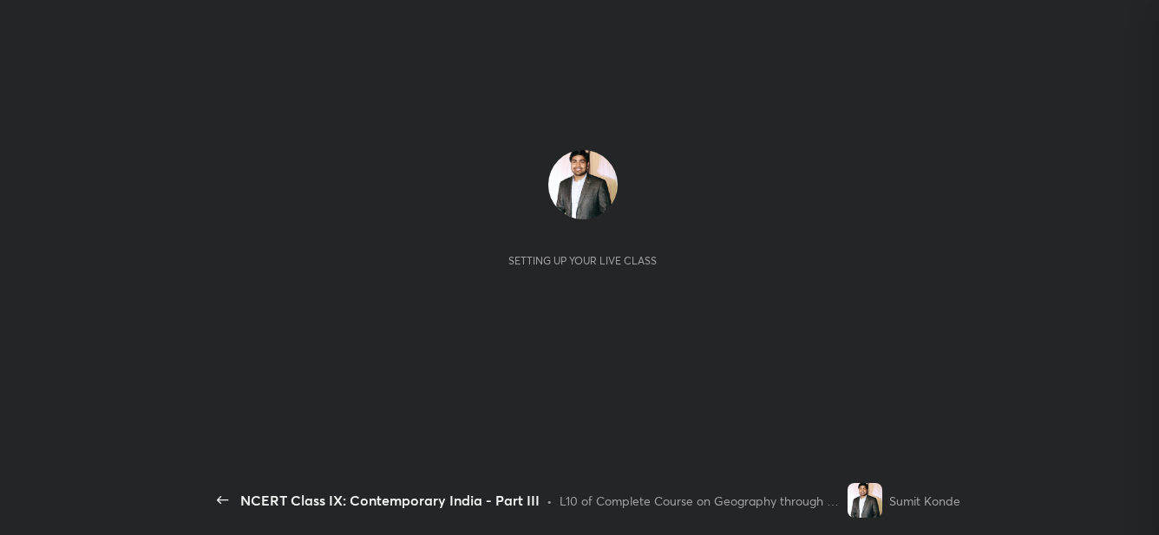 Image resolution: width=1159 pixels, height=535 pixels. I want to click on div: Setting up your live class, so click(582, 260).